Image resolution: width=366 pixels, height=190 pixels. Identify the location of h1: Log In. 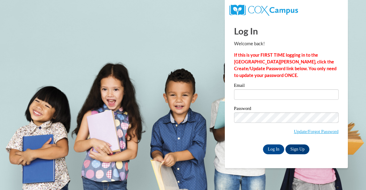
(286, 31).